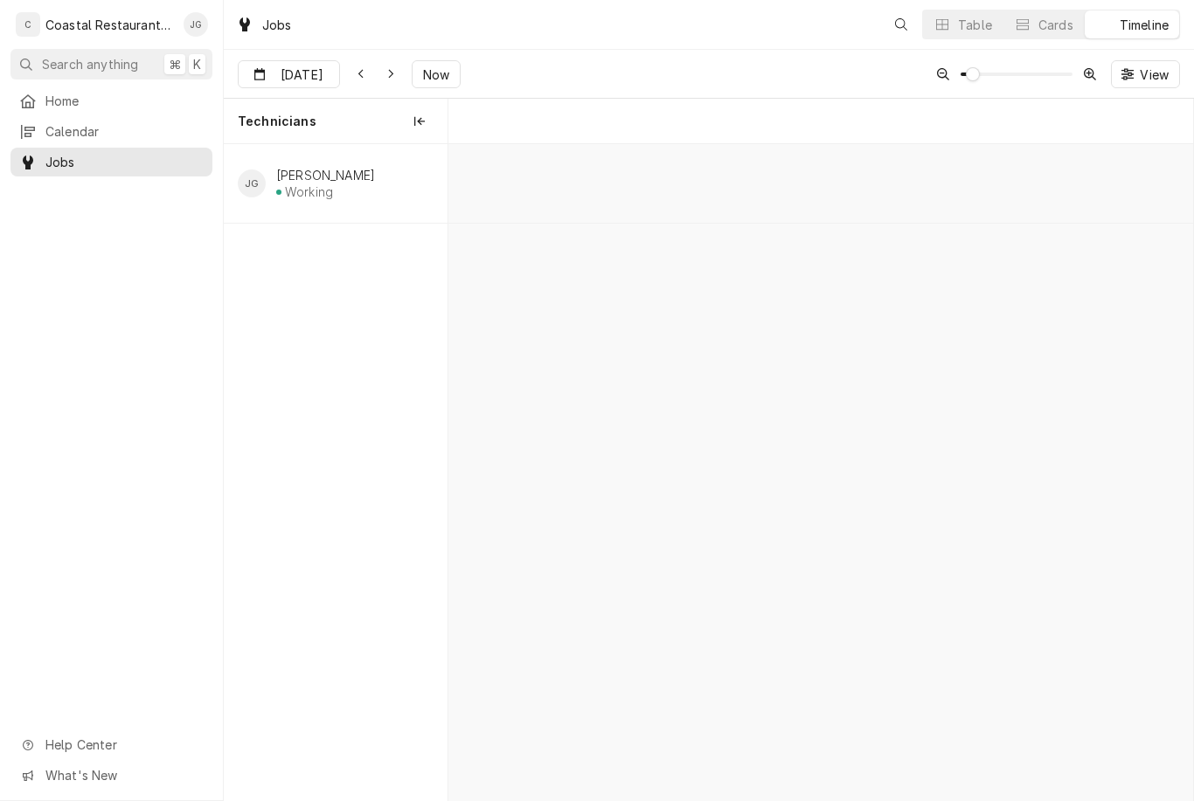 The height and width of the screenshot is (801, 1194). I want to click on a: Home, so click(111, 100).